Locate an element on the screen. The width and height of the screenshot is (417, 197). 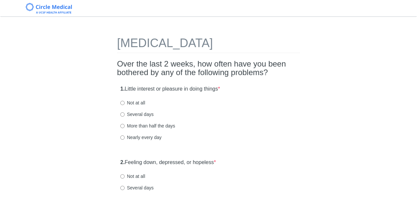
h2: Over the last 2 weeks, how often have you been bothered by any of the following problems? is located at coordinates (208, 68).